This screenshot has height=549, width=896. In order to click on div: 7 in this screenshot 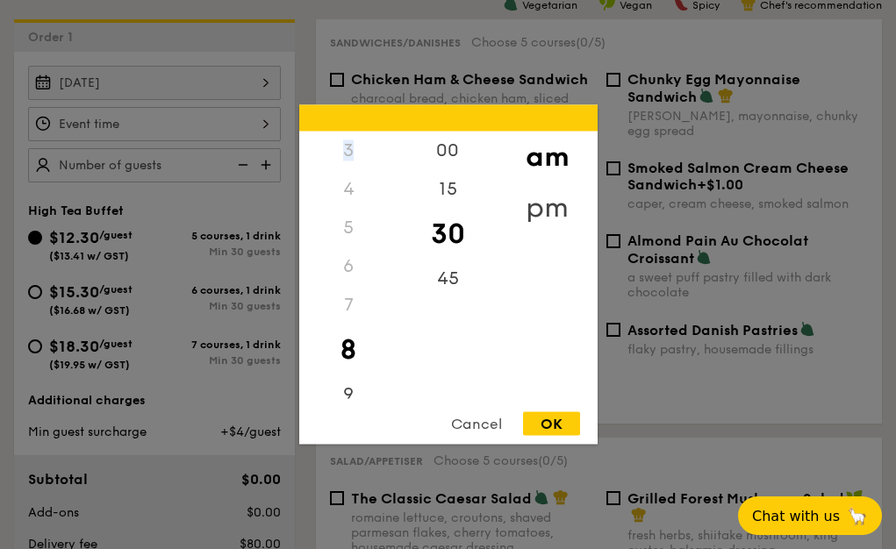, I will do `click(348, 305)`.